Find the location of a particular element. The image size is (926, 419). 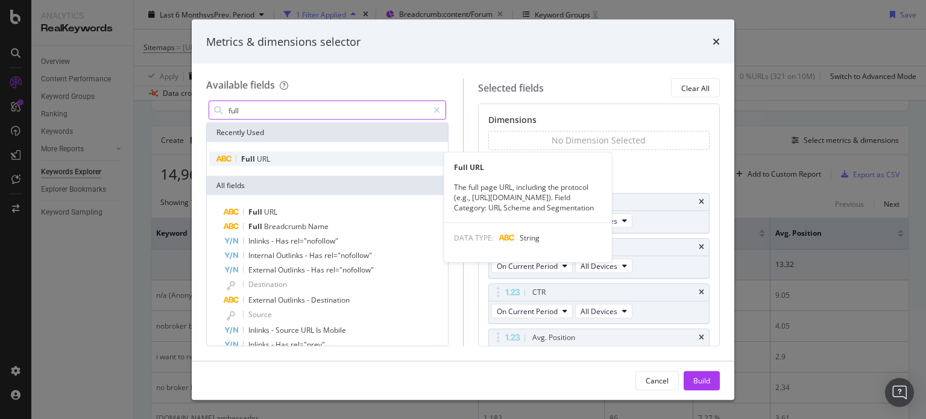

div: Avg. PositiontimesOn Current PeriodAll Devices is located at coordinates (600, 349).